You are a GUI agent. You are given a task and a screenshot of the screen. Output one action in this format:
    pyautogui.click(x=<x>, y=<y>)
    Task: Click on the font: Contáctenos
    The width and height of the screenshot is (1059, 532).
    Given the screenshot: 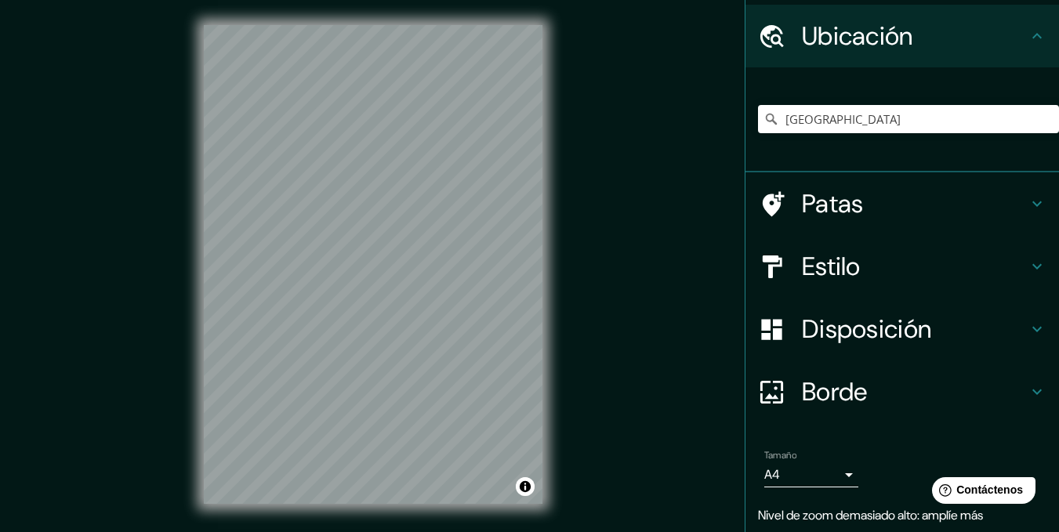 What is the action you would take?
    pyautogui.click(x=70, y=19)
    